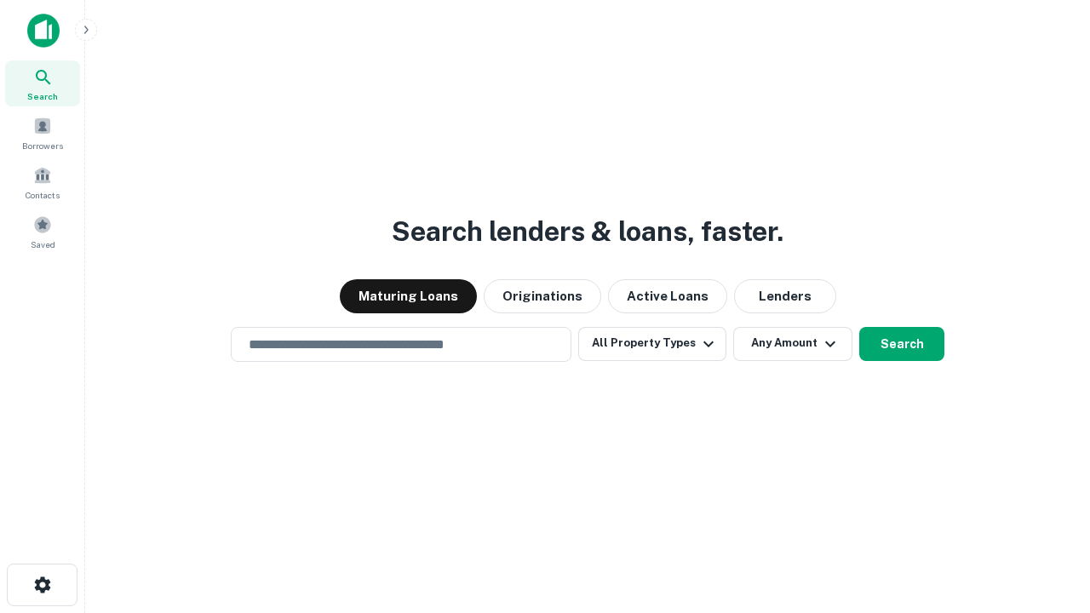  What do you see at coordinates (43, 195) in the screenshot?
I see `span: Contacts` at bounding box center [43, 195].